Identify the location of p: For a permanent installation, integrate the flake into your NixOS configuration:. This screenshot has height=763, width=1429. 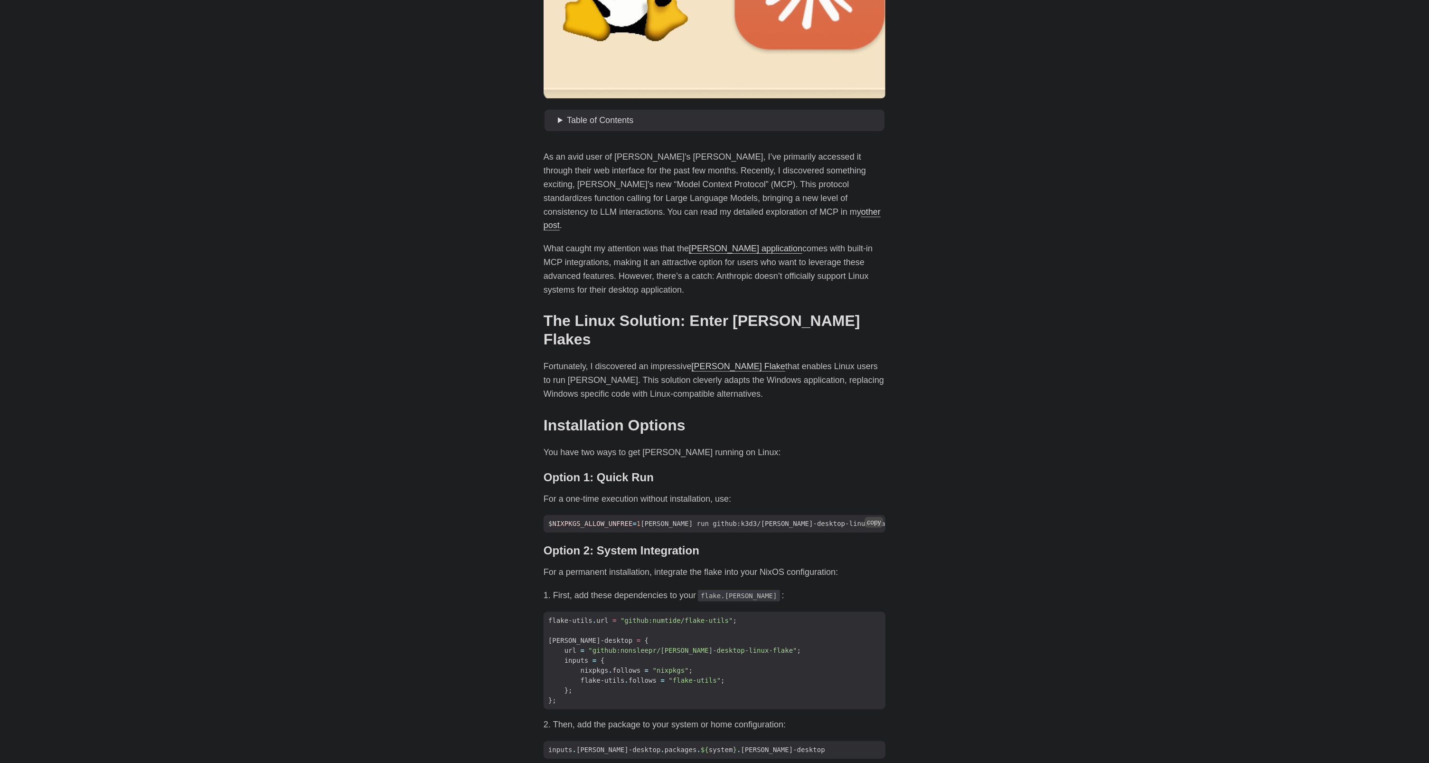
(715, 572).